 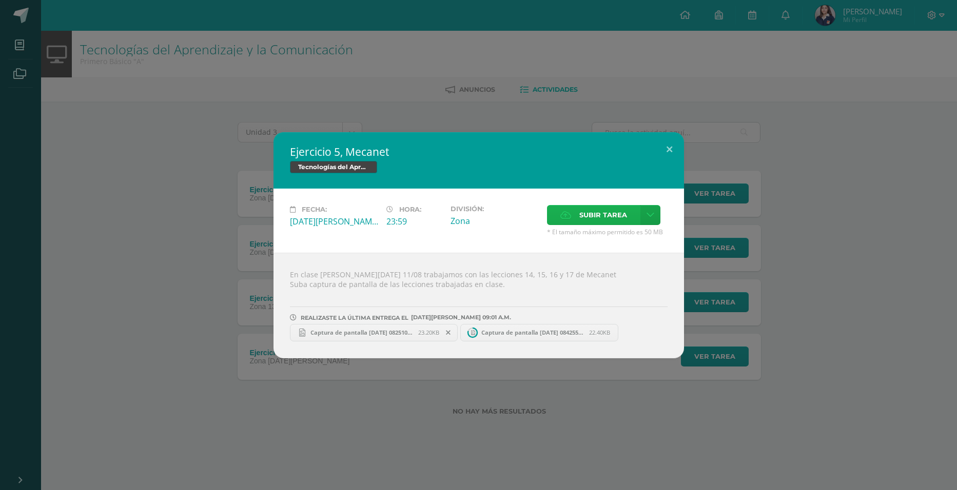 What do you see at coordinates (333, 167) in the screenshot?
I see `span: Tecnologías del Aprendizaje y la Comunicación` at bounding box center [333, 167].